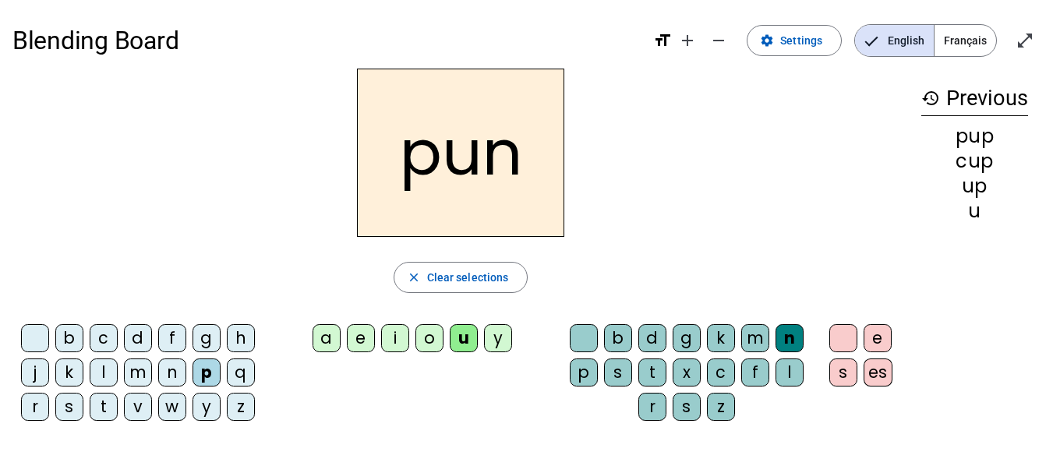  What do you see at coordinates (965, 41) in the screenshot?
I see `span: Français` at bounding box center [965, 41].